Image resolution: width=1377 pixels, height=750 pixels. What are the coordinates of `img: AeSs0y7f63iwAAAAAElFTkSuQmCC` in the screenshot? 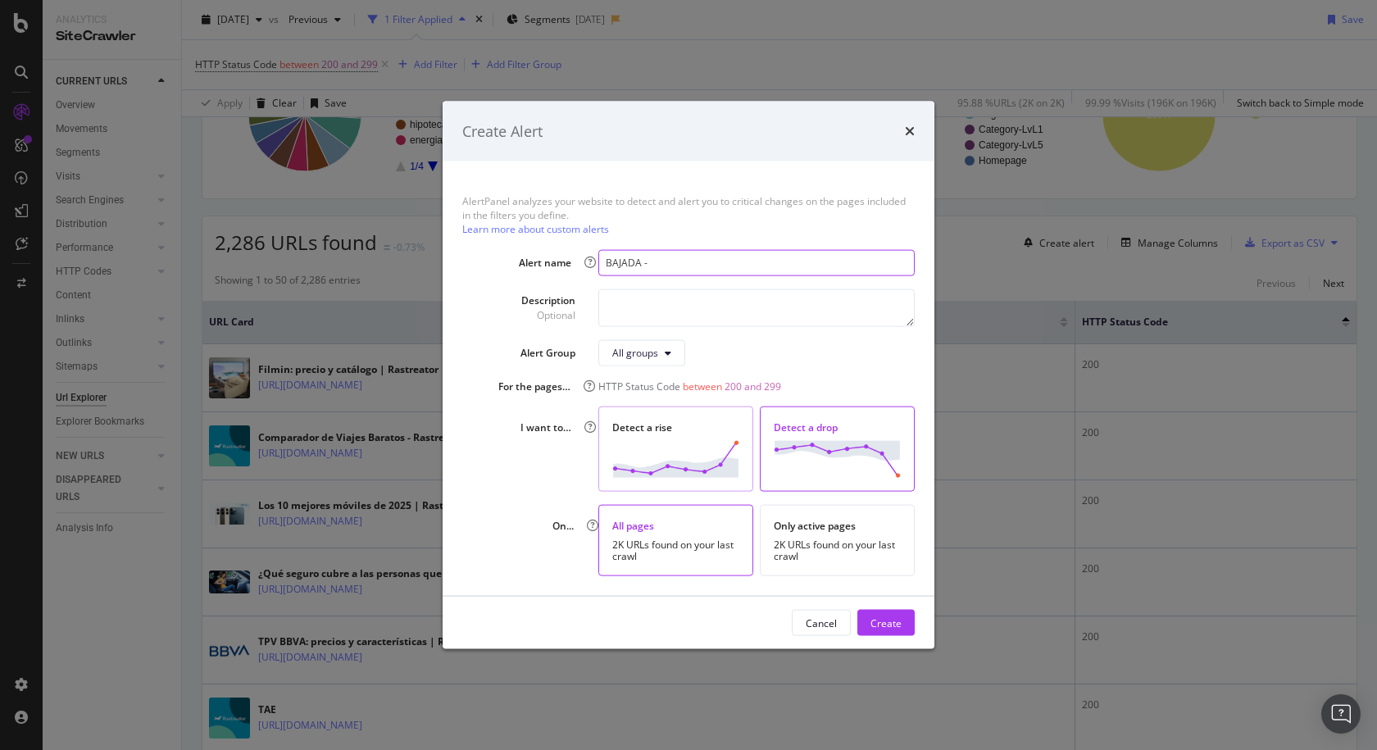 It's located at (837, 459).